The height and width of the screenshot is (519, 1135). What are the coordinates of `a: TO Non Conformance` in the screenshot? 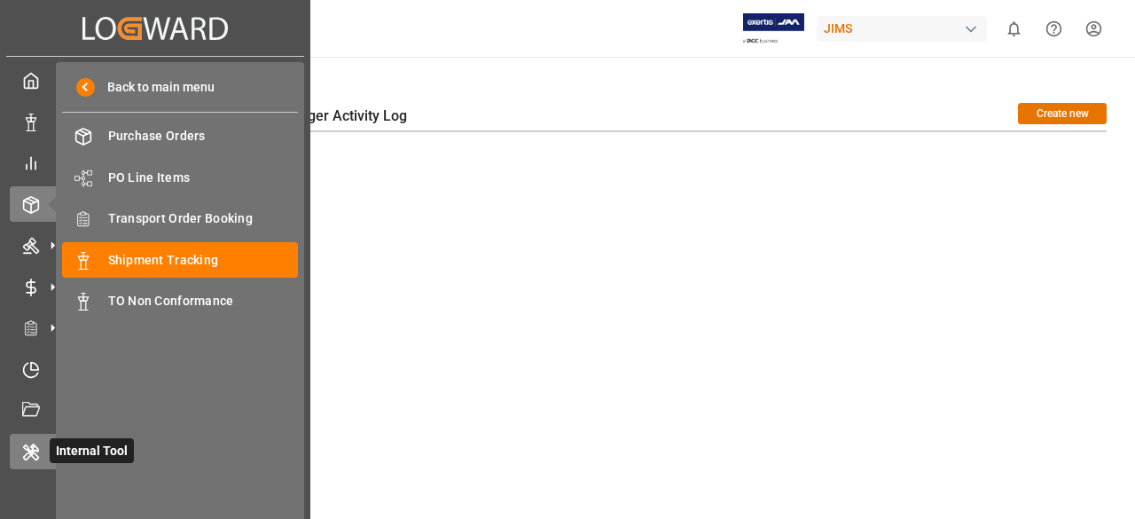 It's located at (180, 301).